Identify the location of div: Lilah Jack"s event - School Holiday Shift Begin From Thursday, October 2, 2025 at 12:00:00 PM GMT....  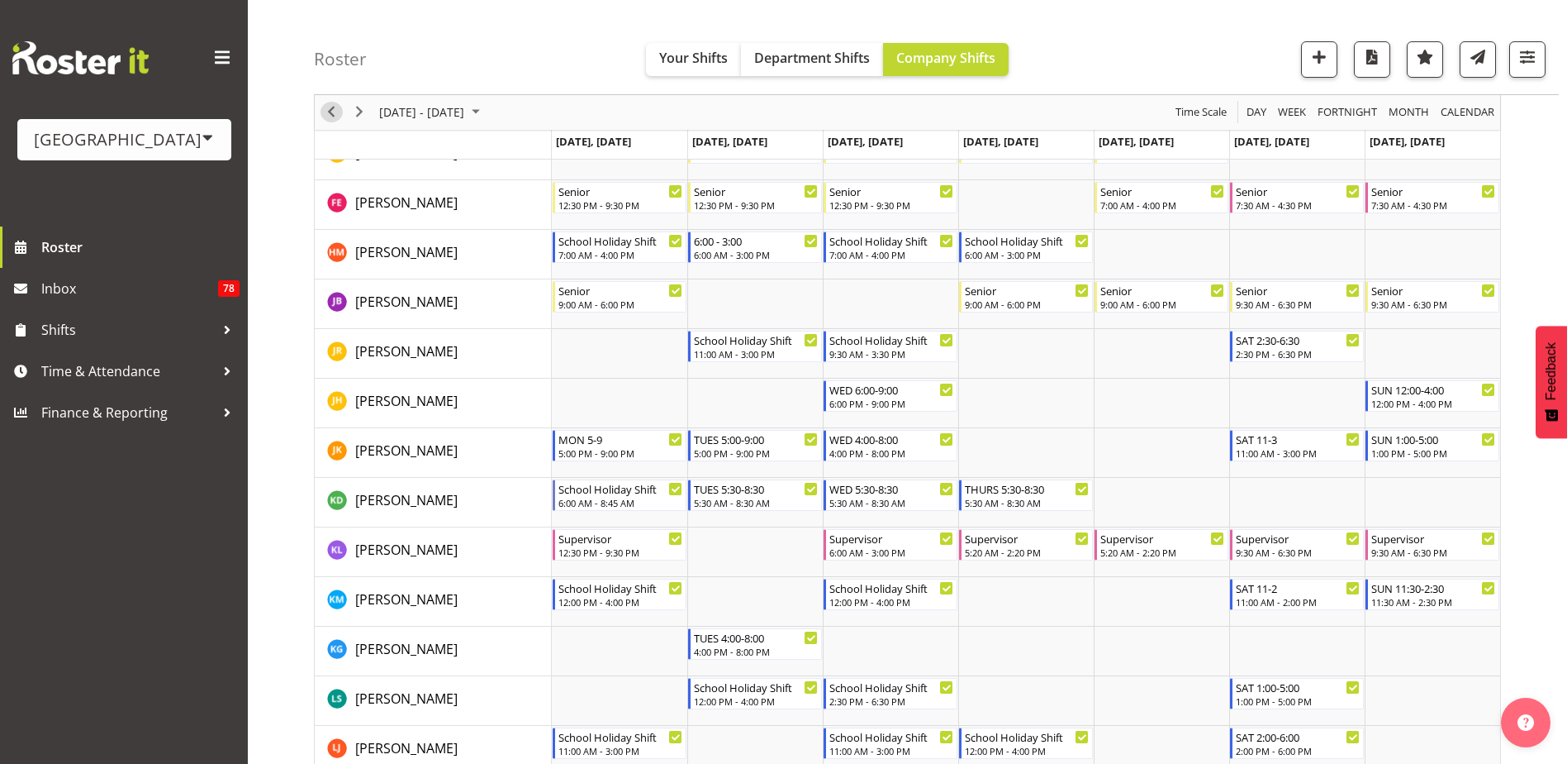
(1026, 743).